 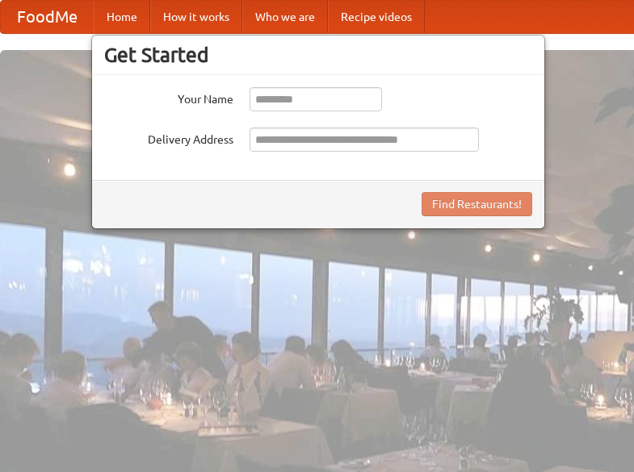 What do you see at coordinates (122, 17) in the screenshot?
I see `a: Home` at bounding box center [122, 17].